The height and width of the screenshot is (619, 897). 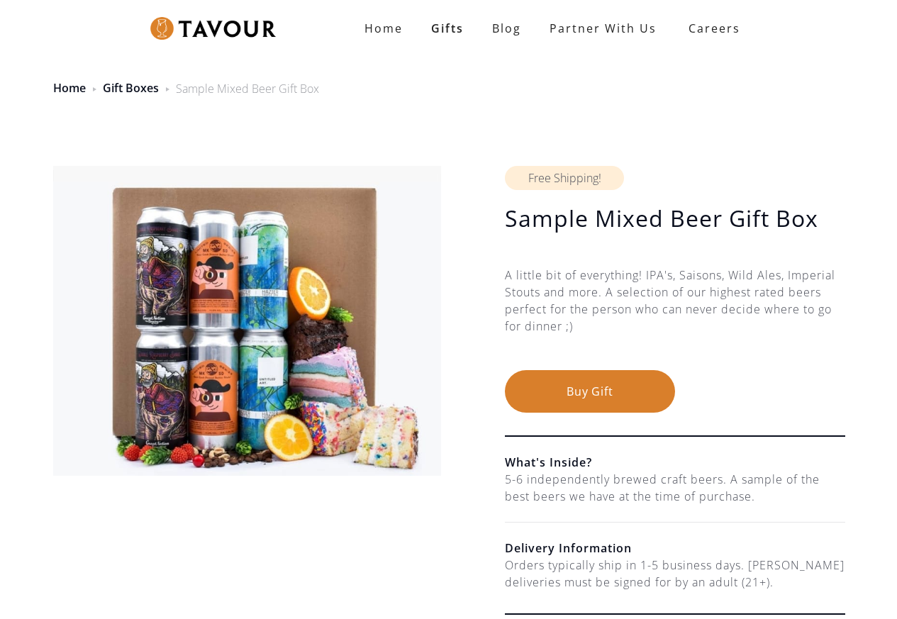 I want to click on a: Careers, so click(x=710, y=28).